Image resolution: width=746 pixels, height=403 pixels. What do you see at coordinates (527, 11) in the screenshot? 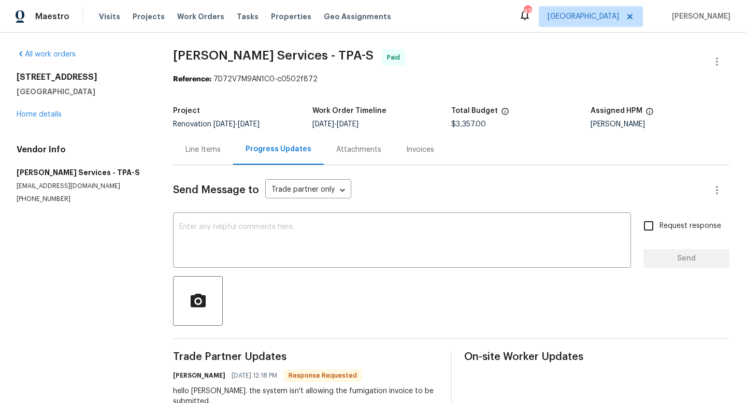
I see `div: 47` at bounding box center [527, 11].